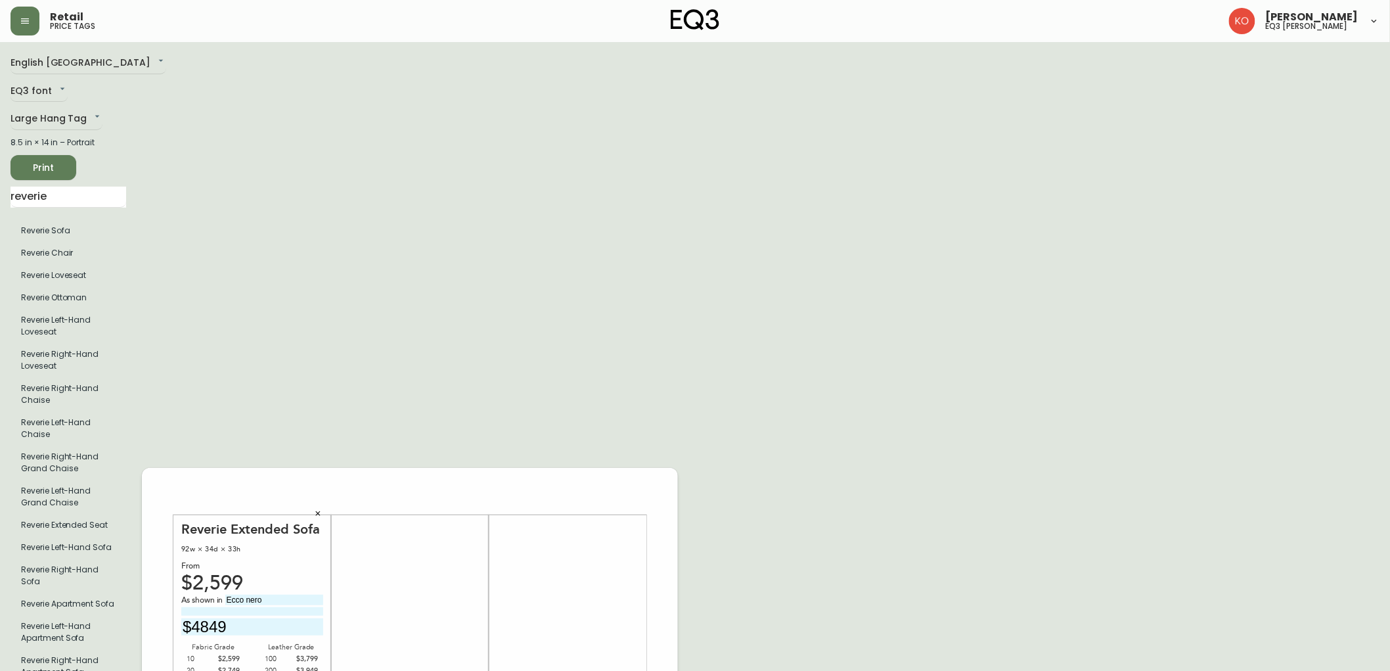 Image resolution: width=1390 pixels, height=671 pixels. Describe the element at coordinates (200, 659) in the screenshot. I see `div: 10` at that location.